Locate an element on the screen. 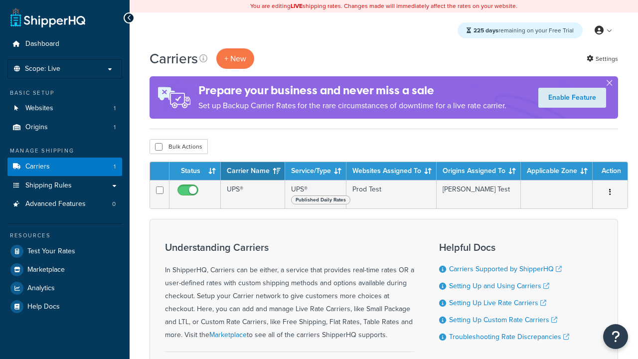 Image resolution: width=638 pixels, height=359 pixels. a: Troubleshooting Rate Discrepancies is located at coordinates (509, 336).